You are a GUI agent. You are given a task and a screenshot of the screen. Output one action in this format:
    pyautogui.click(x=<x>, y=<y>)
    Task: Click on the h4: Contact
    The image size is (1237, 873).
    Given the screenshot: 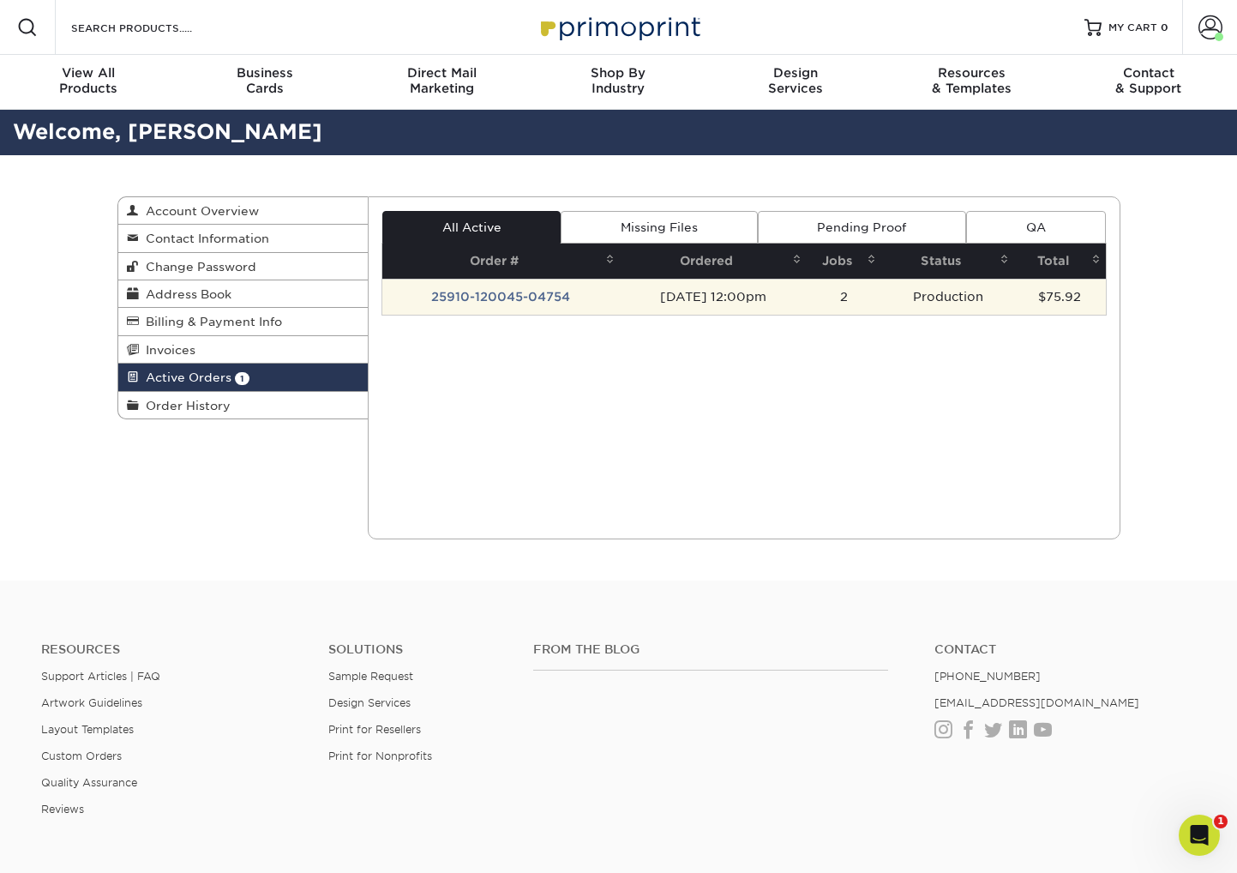 What is the action you would take?
    pyautogui.click(x=1065, y=649)
    